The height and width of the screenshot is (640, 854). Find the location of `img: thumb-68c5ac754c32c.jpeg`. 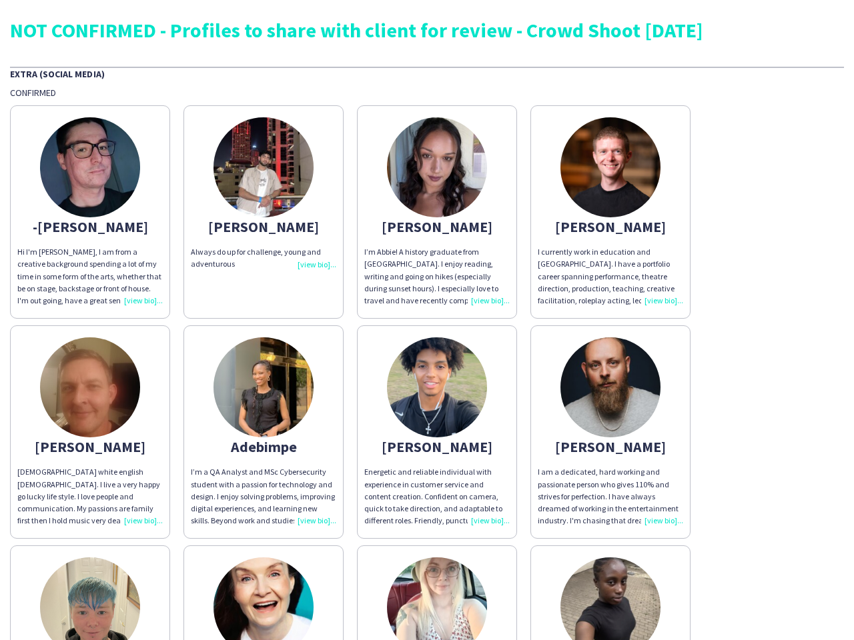

img: thumb-68c5ac754c32c.jpeg is located at coordinates (263, 167).